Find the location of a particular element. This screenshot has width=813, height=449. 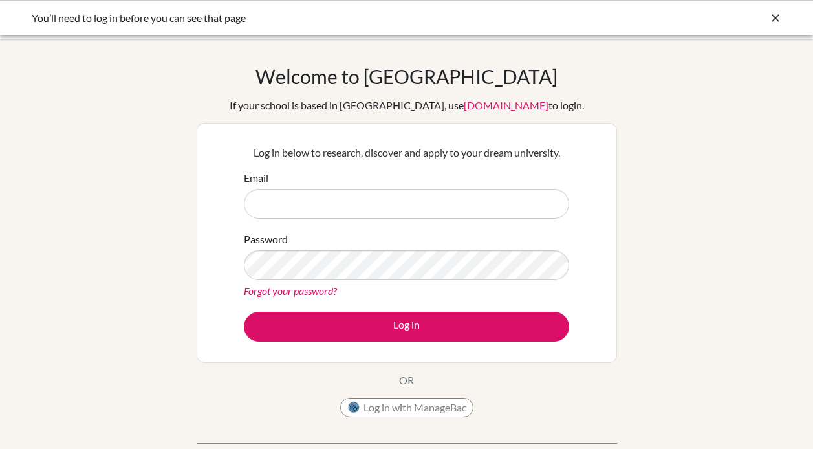

div: You’ll need to log in before you can see that page is located at coordinates (310, 18).